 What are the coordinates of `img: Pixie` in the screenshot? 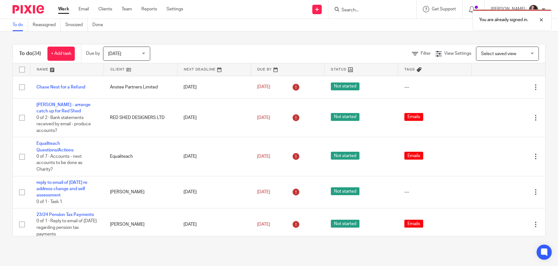 It's located at (28, 9).